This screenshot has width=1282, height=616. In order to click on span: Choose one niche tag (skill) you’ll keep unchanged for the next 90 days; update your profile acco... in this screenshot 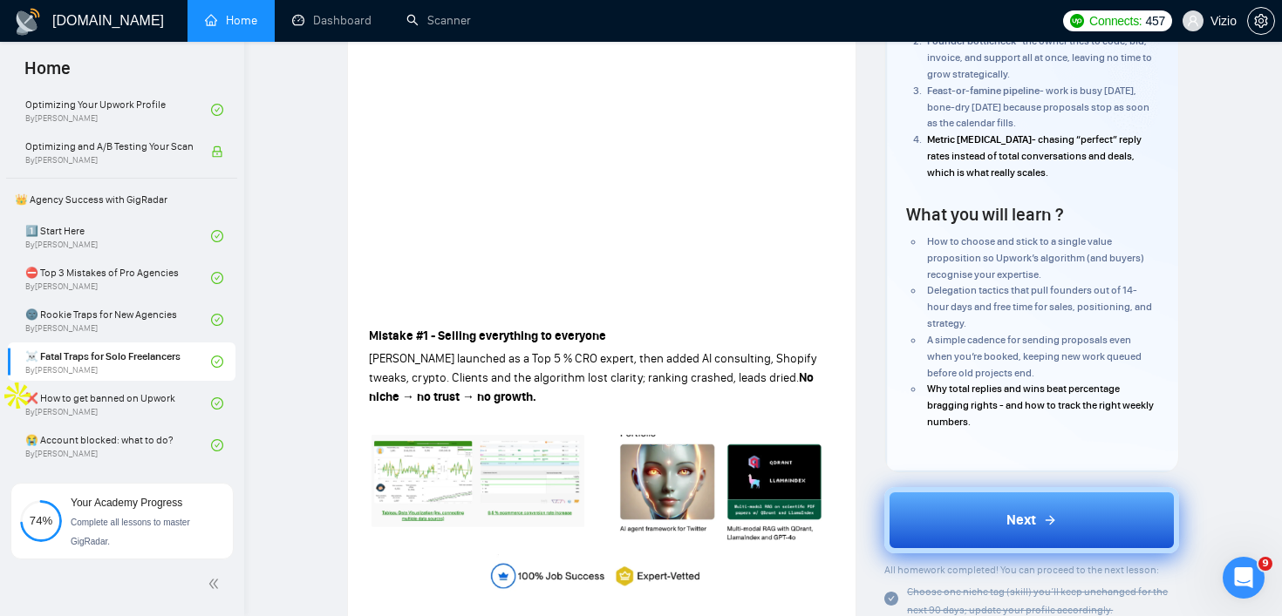, I will do `click(1037, 601)`.